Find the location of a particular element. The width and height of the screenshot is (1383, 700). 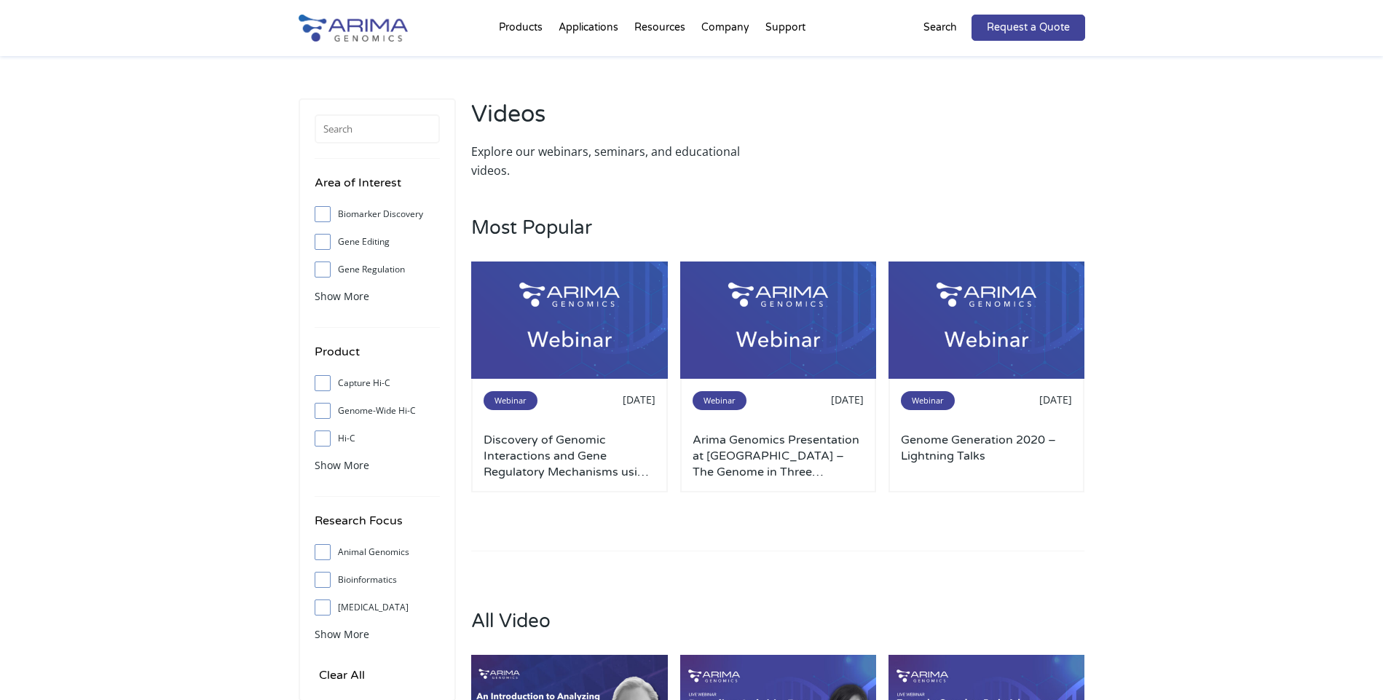

img: Arima-Genomics-logo is located at coordinates (353, 28).